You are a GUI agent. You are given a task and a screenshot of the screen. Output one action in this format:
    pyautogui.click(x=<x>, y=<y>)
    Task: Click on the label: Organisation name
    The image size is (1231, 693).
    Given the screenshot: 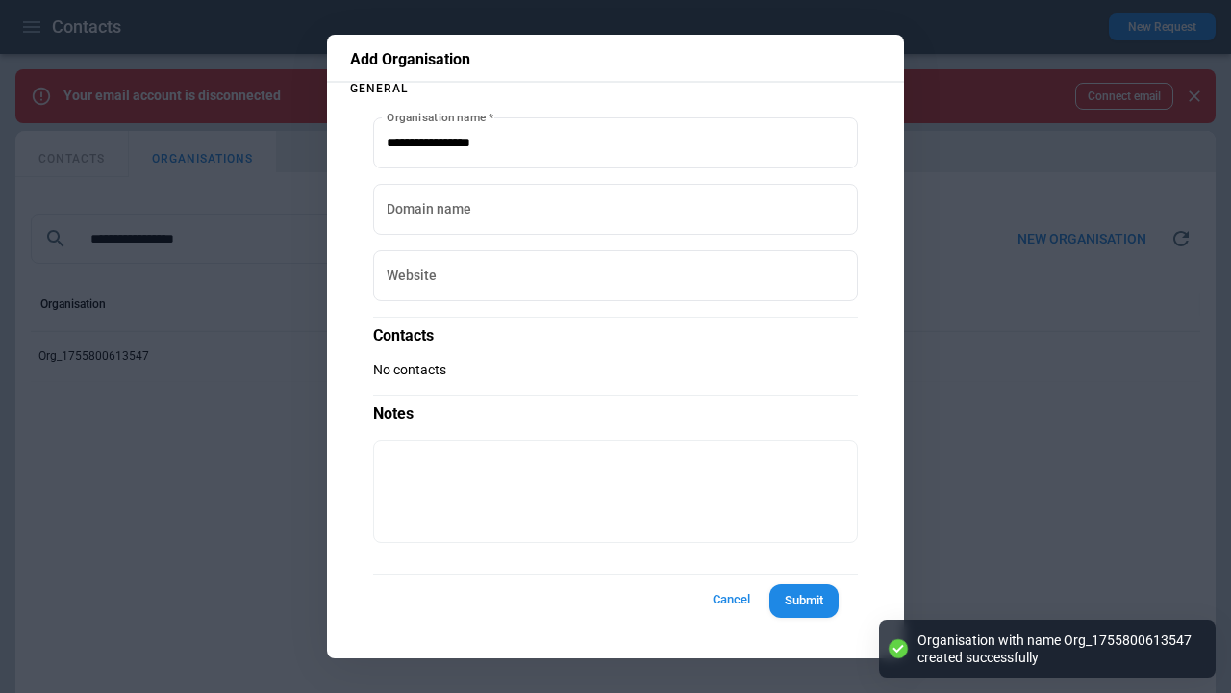 What is the action you would take?
    pyautogui.click(x=440, y=116)
    